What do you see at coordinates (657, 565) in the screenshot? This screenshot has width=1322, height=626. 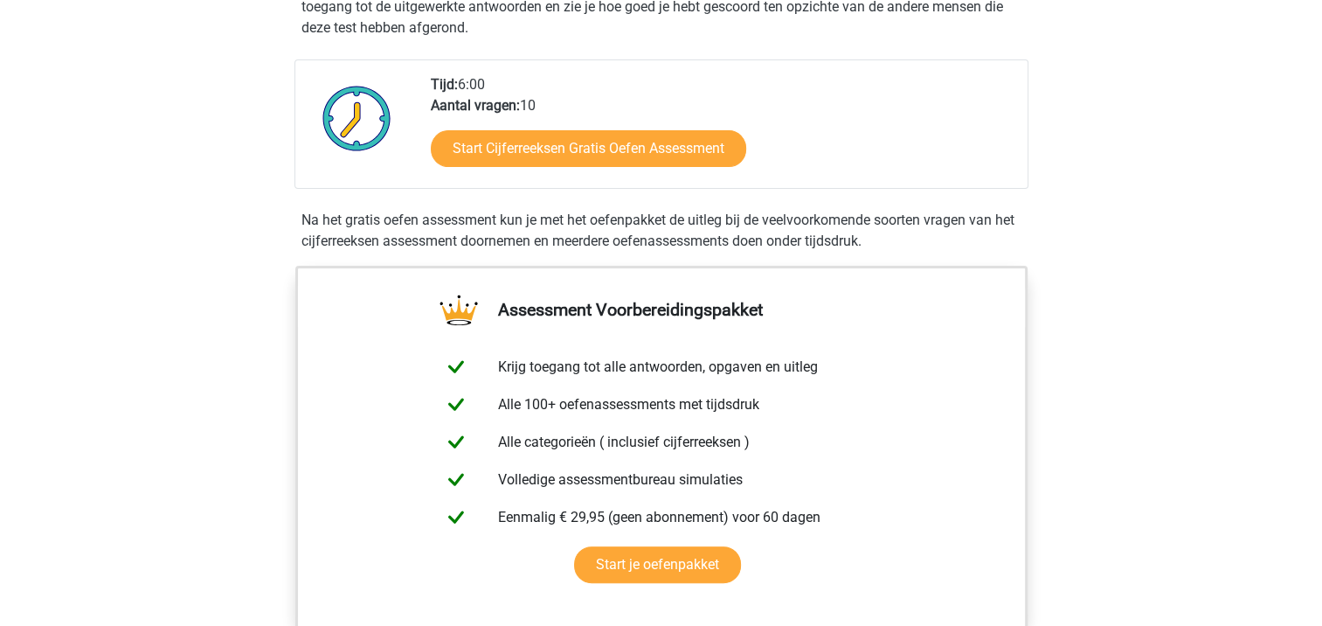 I see `a: Start je oefenpakket` at bounding box center [657, 565].